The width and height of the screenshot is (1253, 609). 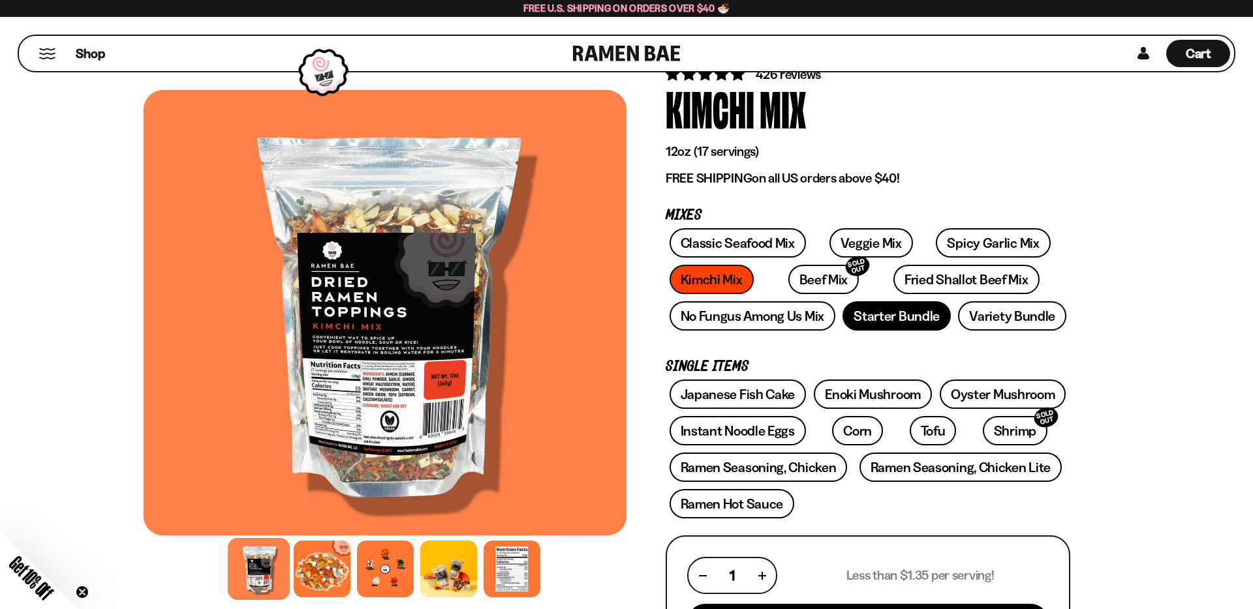 I want to click on button: Mobile Menu Trigger, so click(x=47, y=53).